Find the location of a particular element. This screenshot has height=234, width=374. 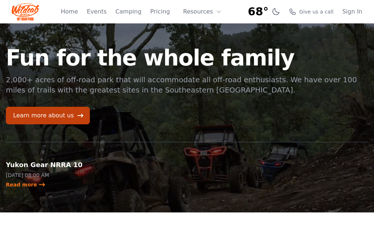

span: Give us a call is located at coordinates (317, 12).